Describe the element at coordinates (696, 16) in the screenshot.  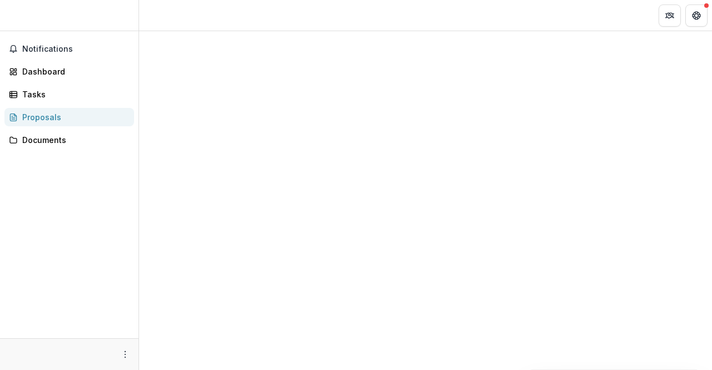
I see `button: Get Help` at that location.